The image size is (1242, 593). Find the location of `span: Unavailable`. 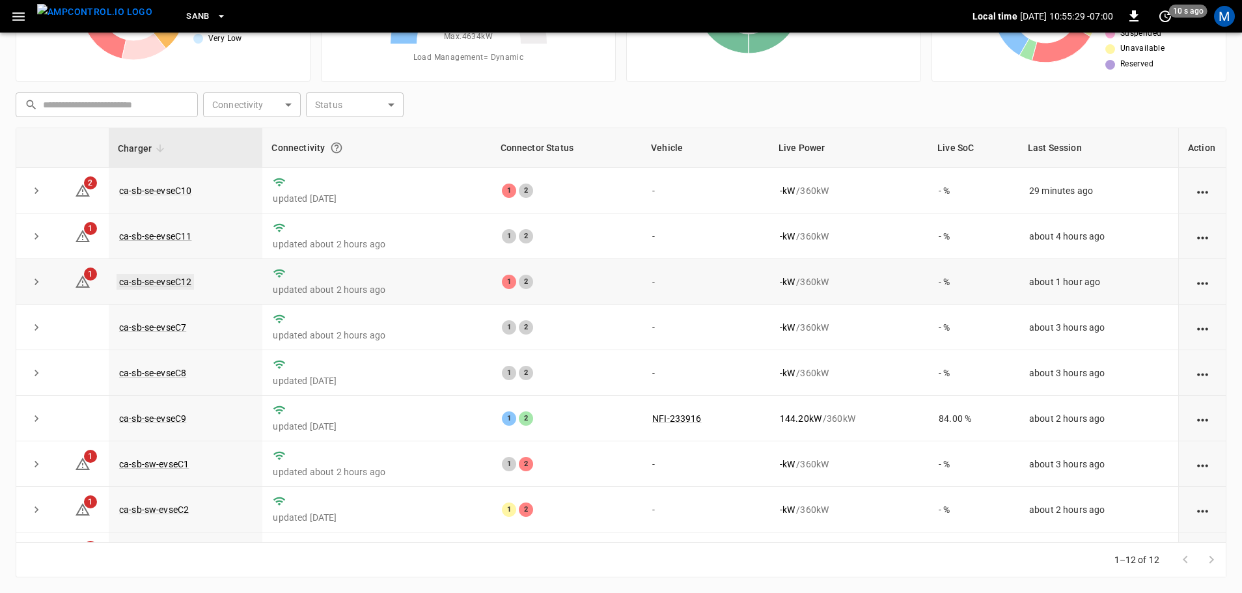

span: Unavailable is located at coordinates (1142, 49).